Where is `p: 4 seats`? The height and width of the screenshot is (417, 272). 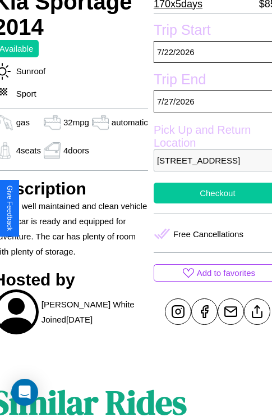 p: 4 seats is located at coordinates (29, 150).